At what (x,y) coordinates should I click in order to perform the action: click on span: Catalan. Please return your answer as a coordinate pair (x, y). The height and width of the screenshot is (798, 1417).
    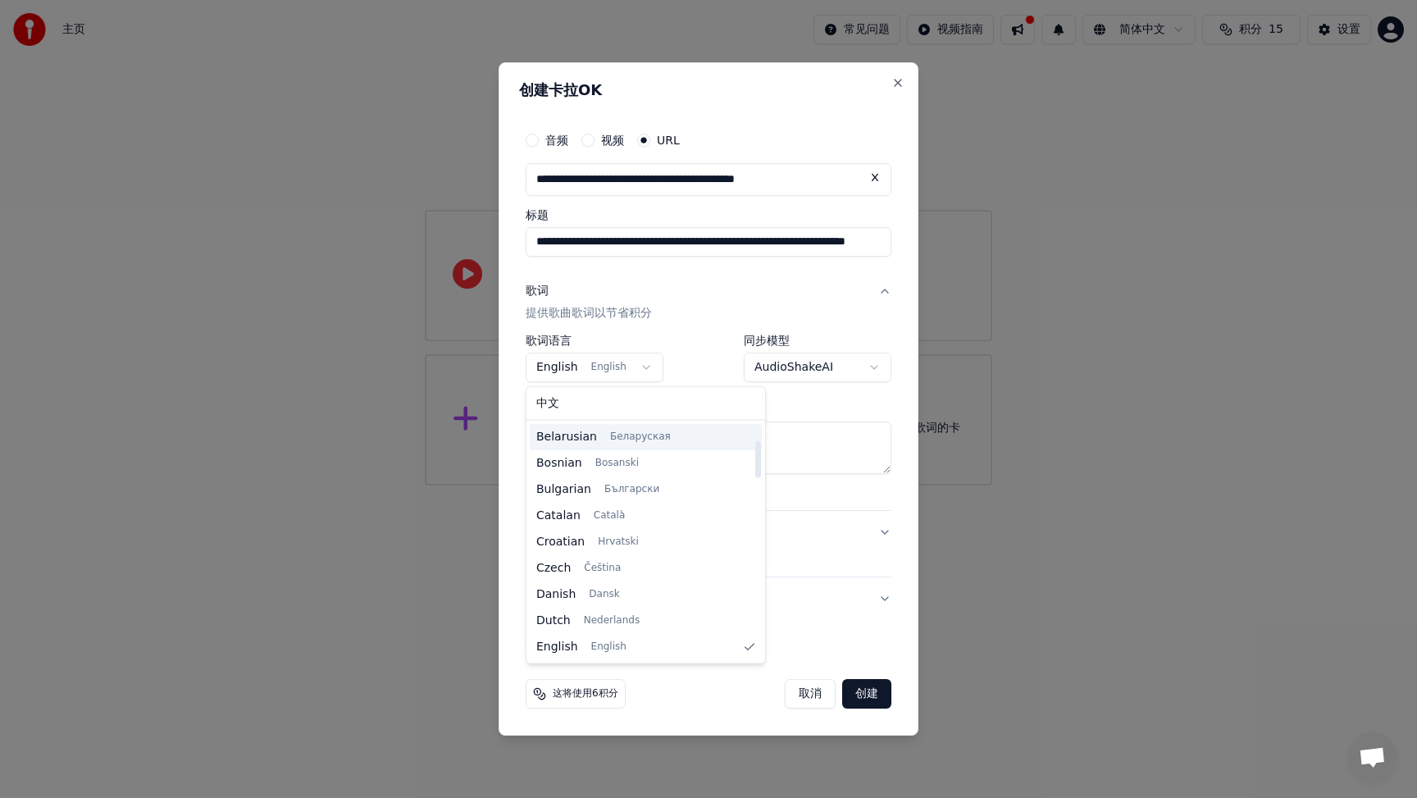
    Looking at the image, I should click on (558, 515).